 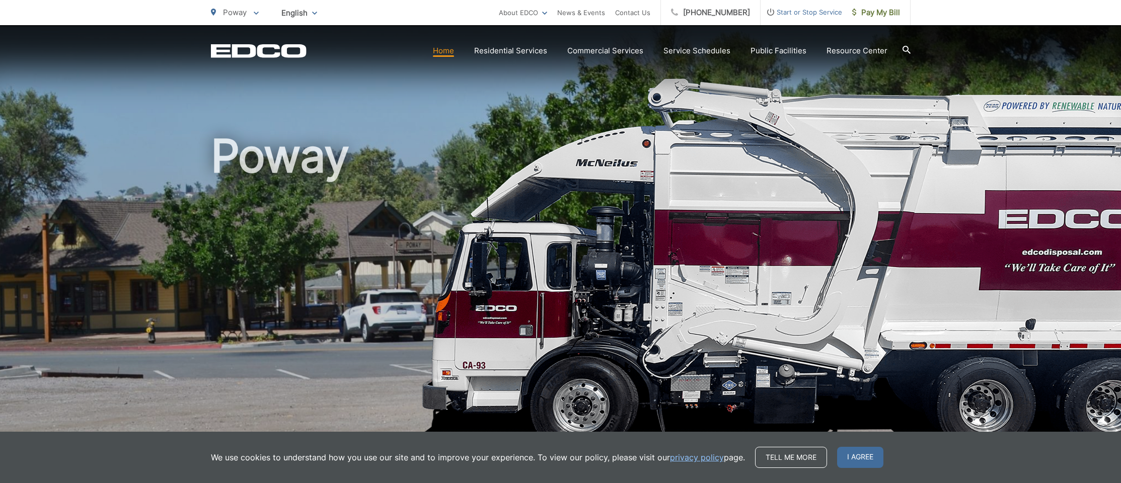 I want to click on a: Home, so click(x=443, y=51).